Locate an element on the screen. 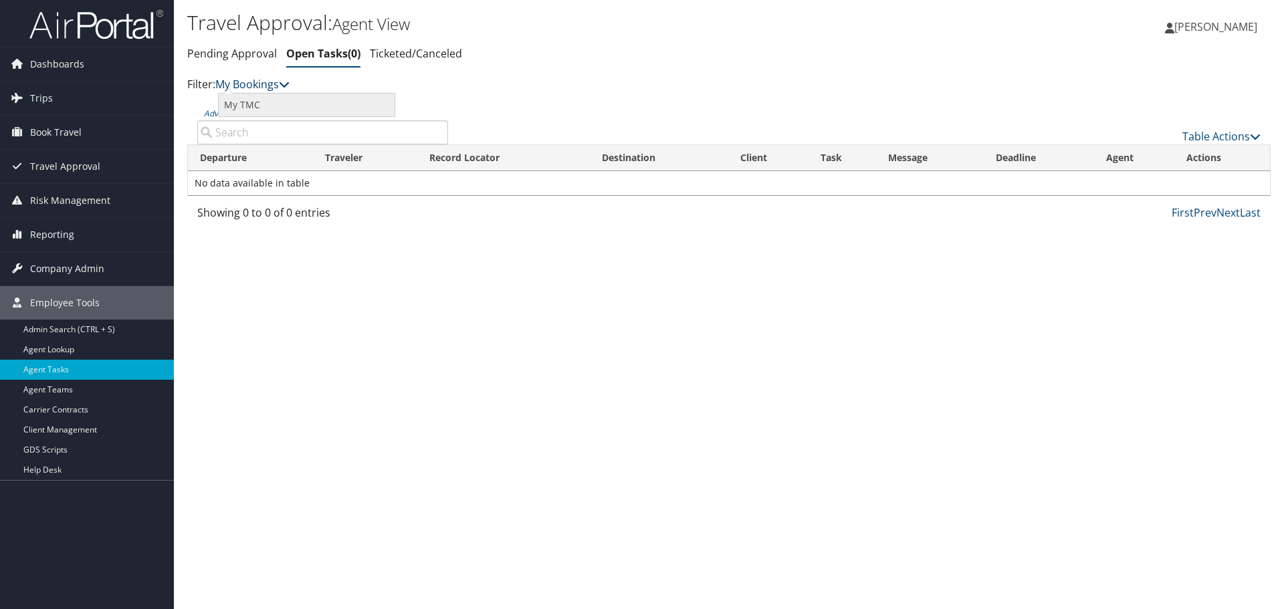 This screenshot has height=609, width=1284. a: My Bookings is located at coordinates (252, 84).